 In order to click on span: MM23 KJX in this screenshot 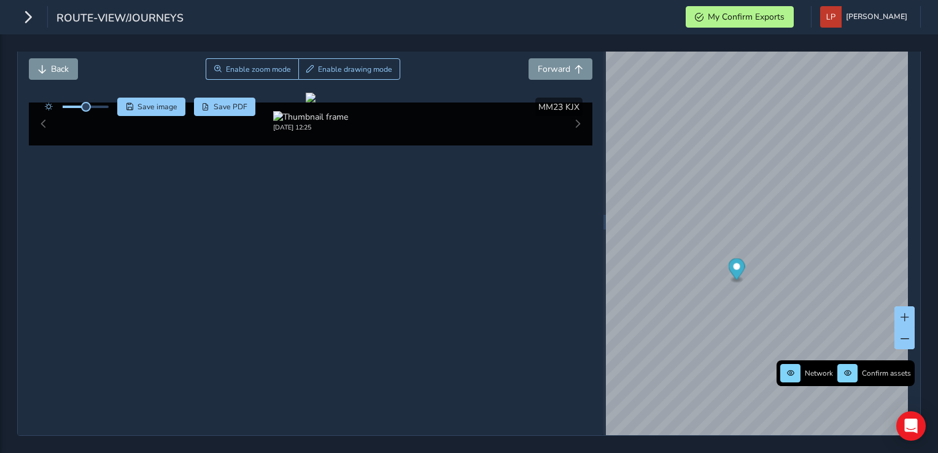, I will do `click(559, 107)`.